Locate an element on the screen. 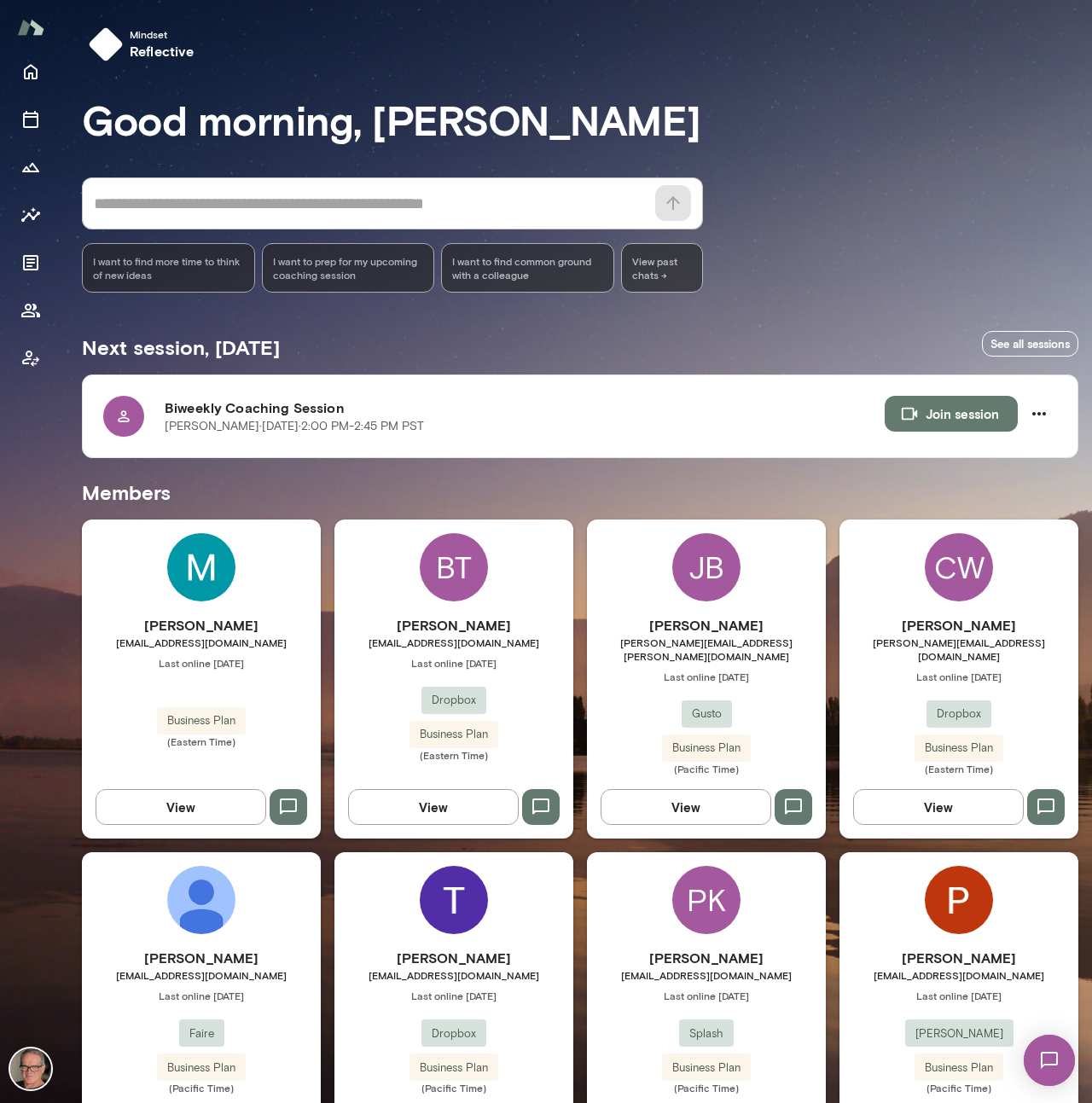 The height and width of the screenshot is (1103, 1092). button: Documents is located at coordinates (30, 263).